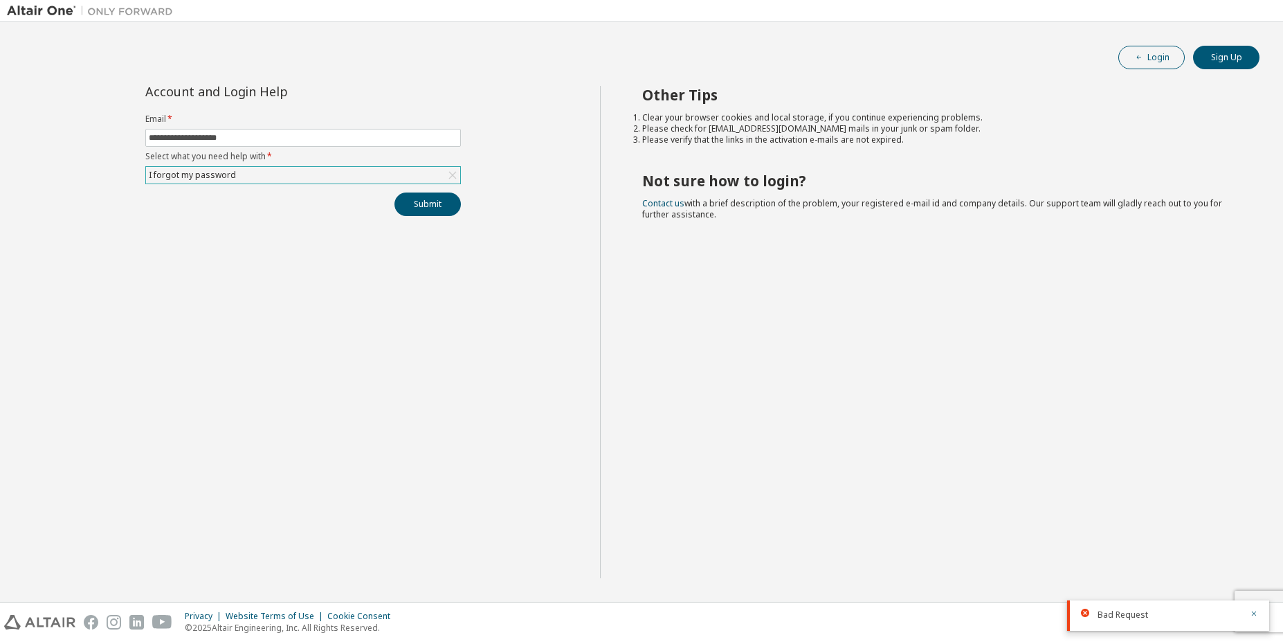 The width and height of the screenshot is (1283, 642). I want to click on div: Cookie Consent, so click(363, 616).